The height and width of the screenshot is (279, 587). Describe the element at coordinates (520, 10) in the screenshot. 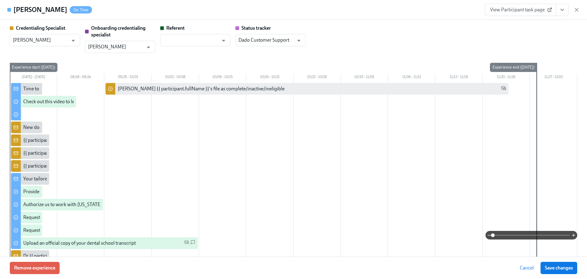

I see `a: View Participant task page` at that location.